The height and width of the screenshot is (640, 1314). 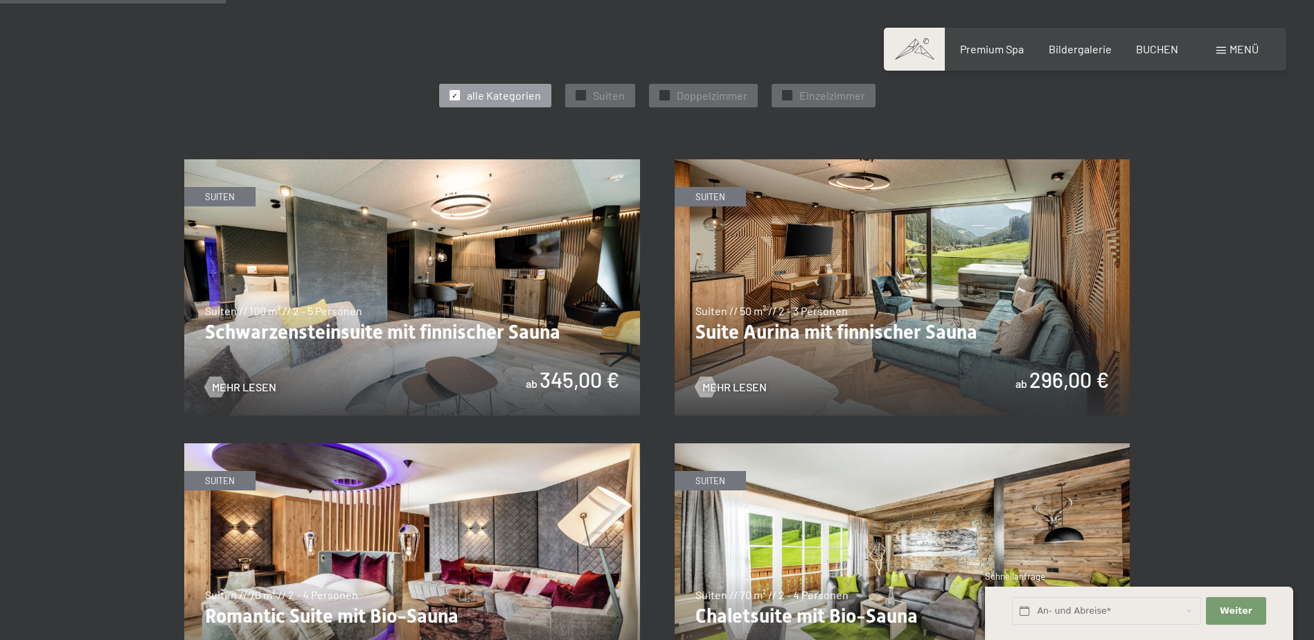 What do you see at coordinates (992, 48) in the screenshot?
I see `span: Premium Spa` at bounding box center [992, 48].